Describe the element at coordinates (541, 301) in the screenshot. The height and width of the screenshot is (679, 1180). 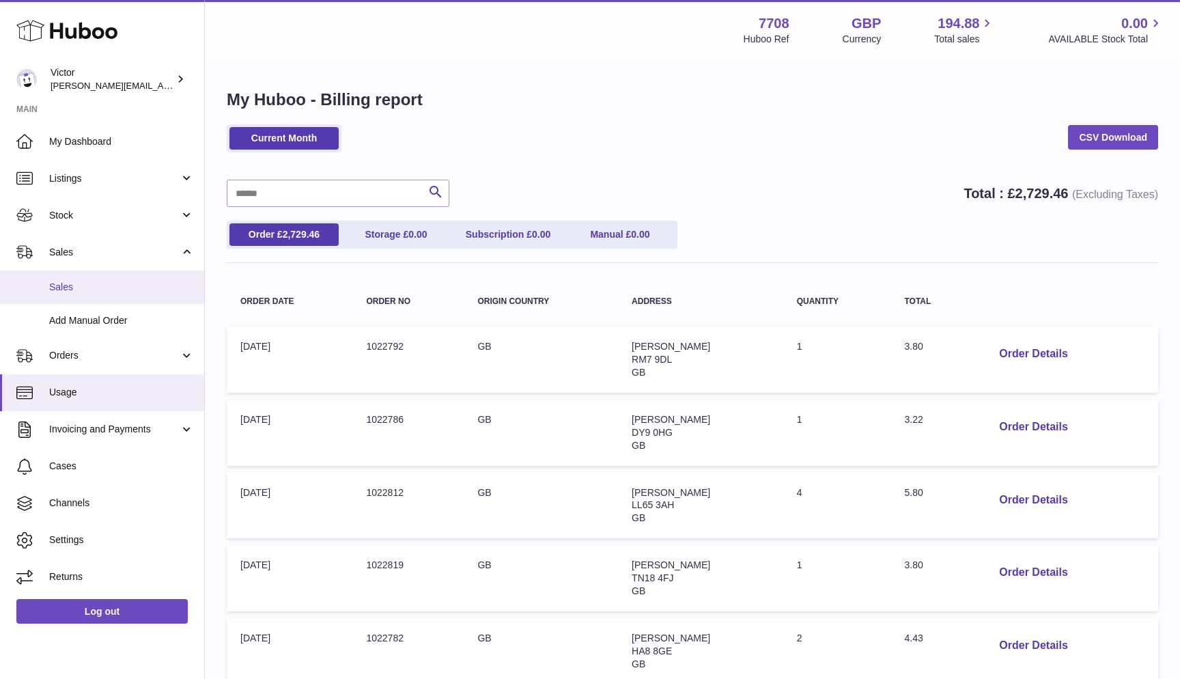
I see `th: Origin Country` at that location.